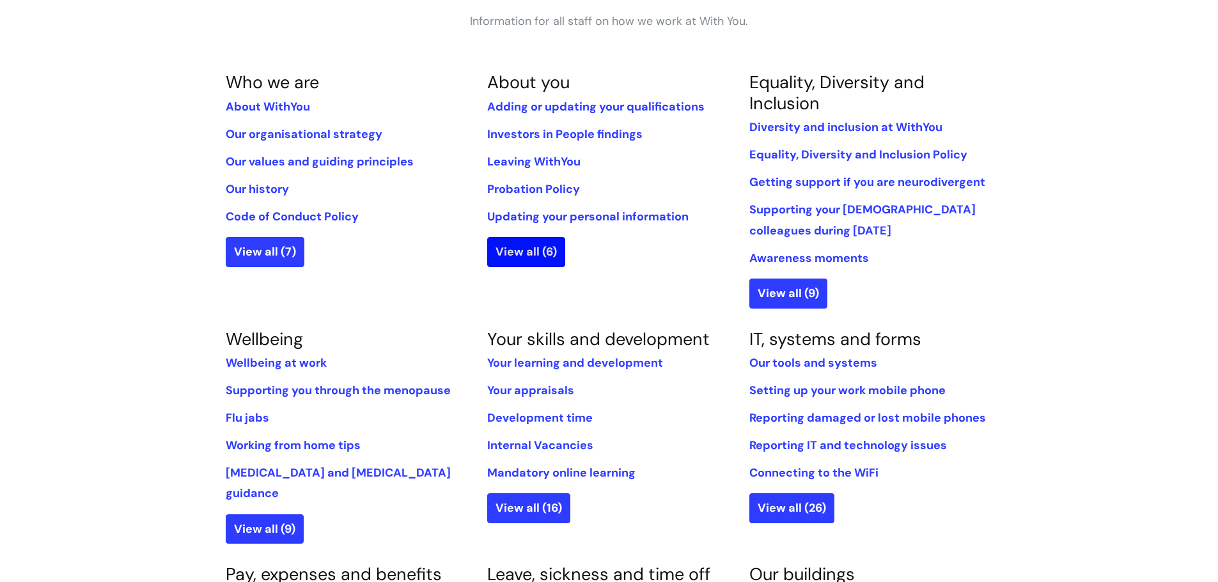  What do you see at coordinates (529, 508) in the screenshot?
I see `a: View all (16)` at bounding box center [529, 508].